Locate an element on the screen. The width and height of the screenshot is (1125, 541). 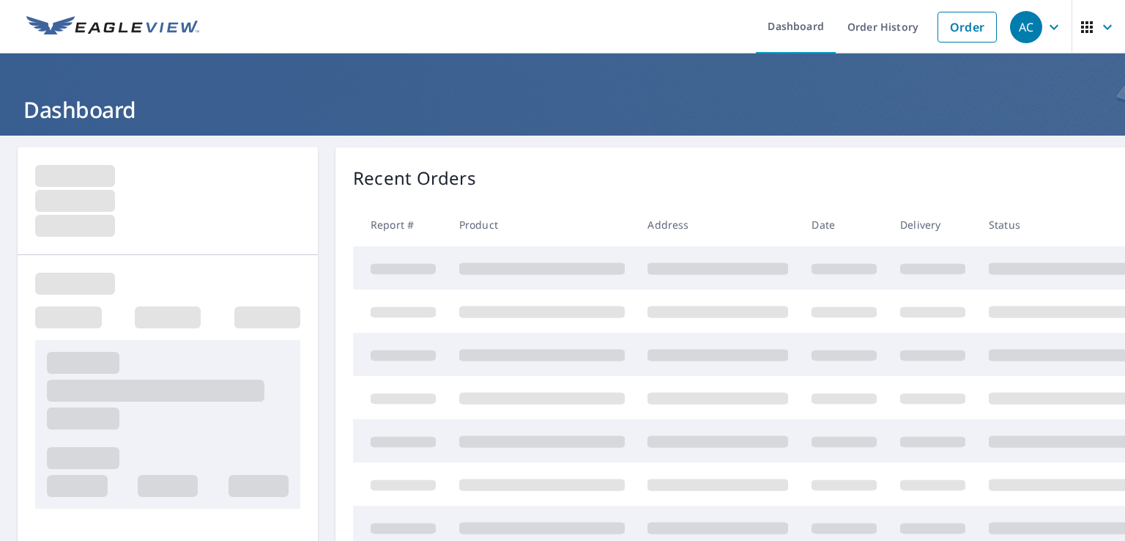
img: EV Logo is located at coordinates (113, 27).